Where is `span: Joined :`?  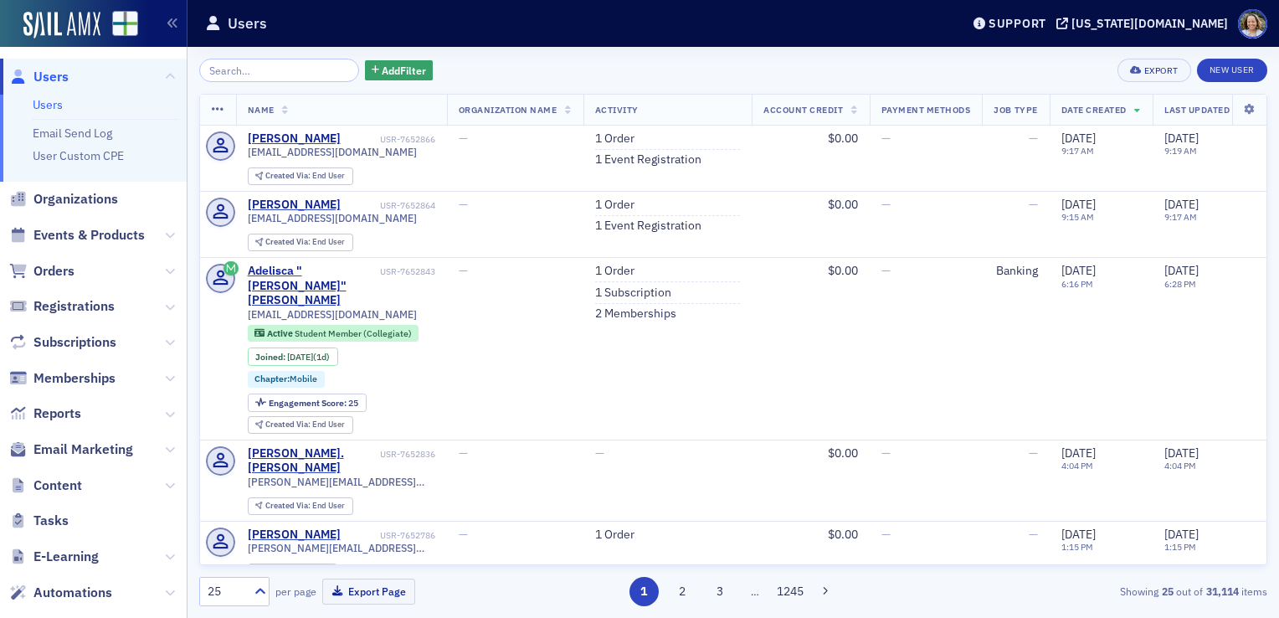 span: Joined : is located at coordinates (271, 357).